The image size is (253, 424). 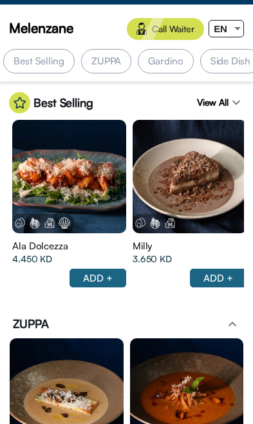 What do you see at coordinates (41, 28) in the screenshot?
I see `span: Melenzane` at bounding box center [41, 28].